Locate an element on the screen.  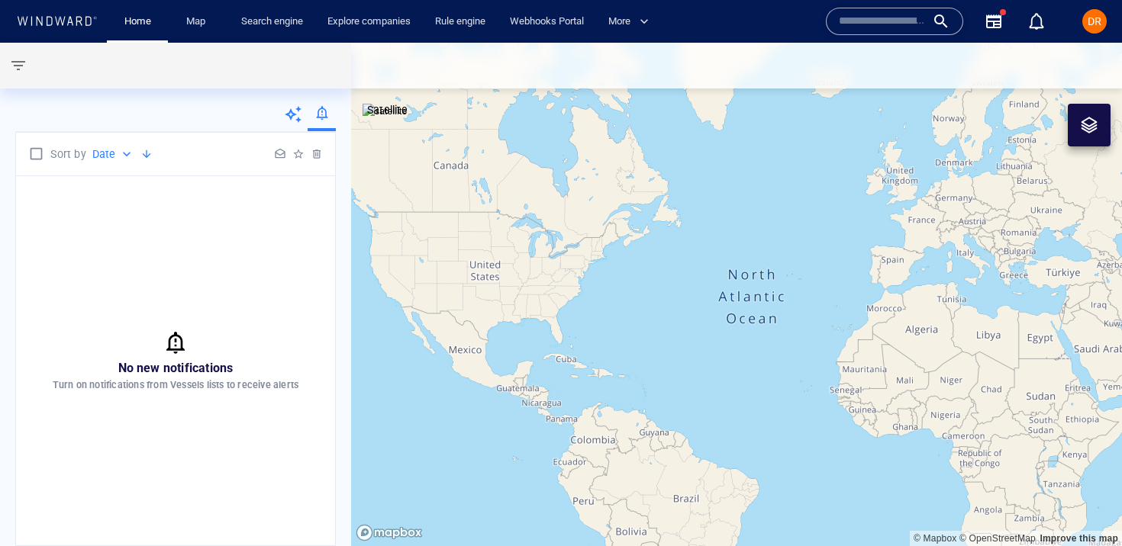
a: Mapbox logo is located at coordinates (389, 533).